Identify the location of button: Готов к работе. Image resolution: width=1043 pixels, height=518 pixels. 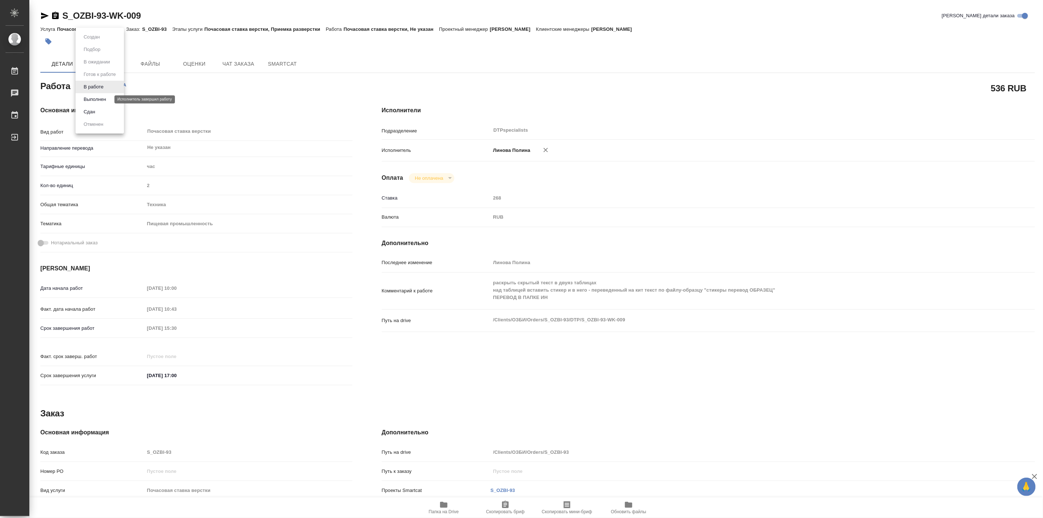
(100, 74).